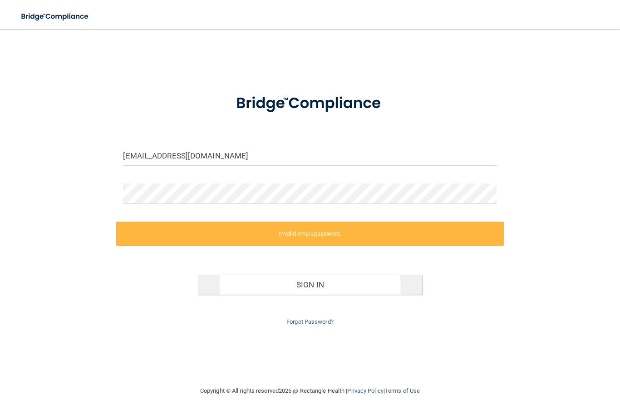 The height and width of the screenshot is (415, 620). I want to click on button: Sign In, so click(310, 284).